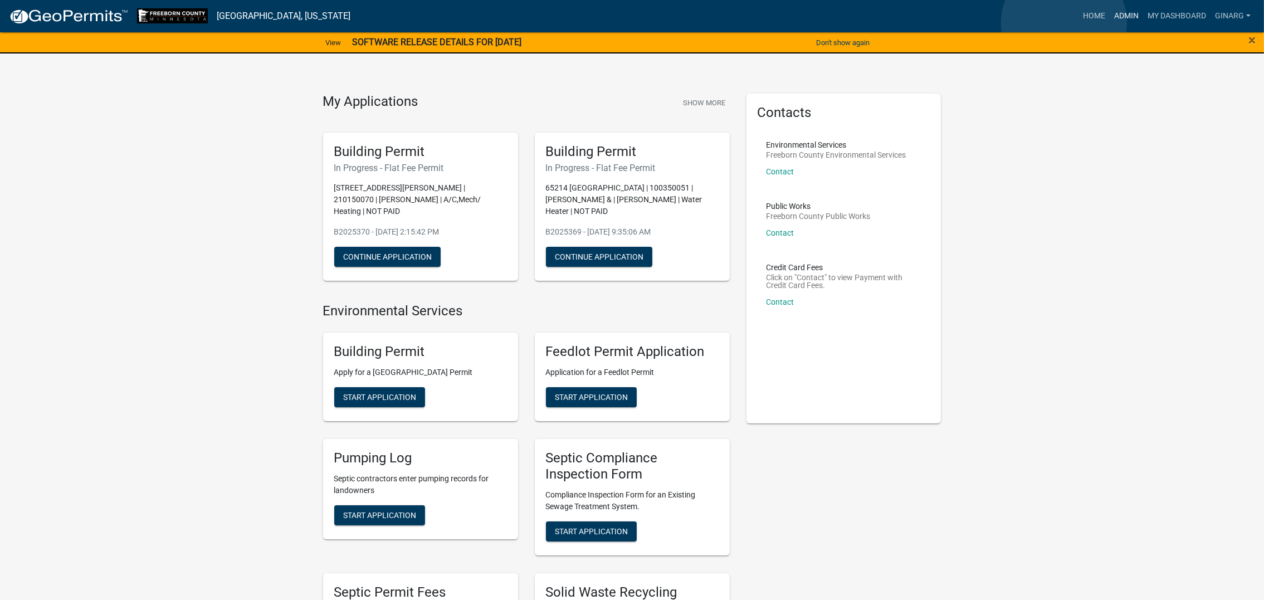 Image resolution: width=1264 pixels, height=600 pixels. I want to click on p: Freeborn County Environmental Services, so click(836, 155).